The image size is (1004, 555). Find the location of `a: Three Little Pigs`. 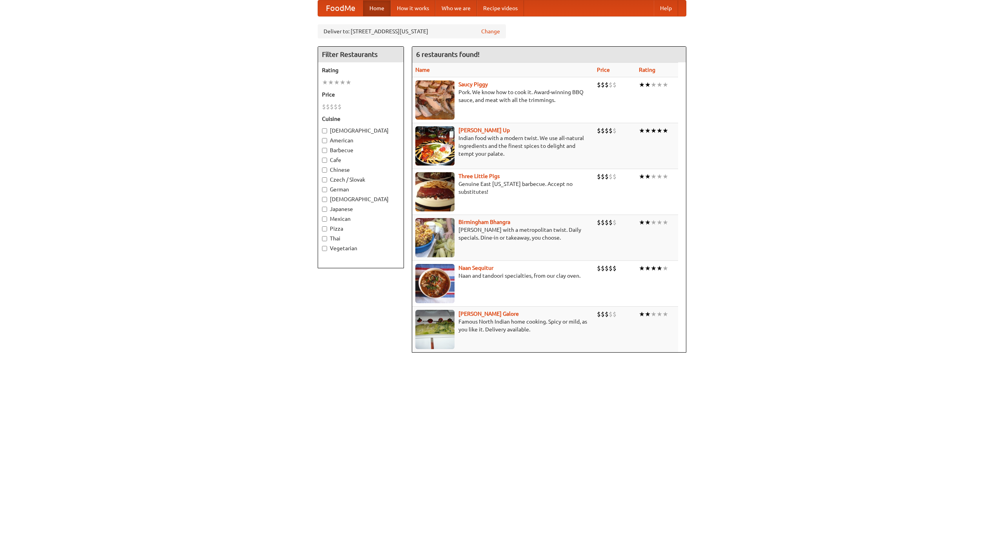

a: Three Little Pigs is located at coordinates (479, 176).